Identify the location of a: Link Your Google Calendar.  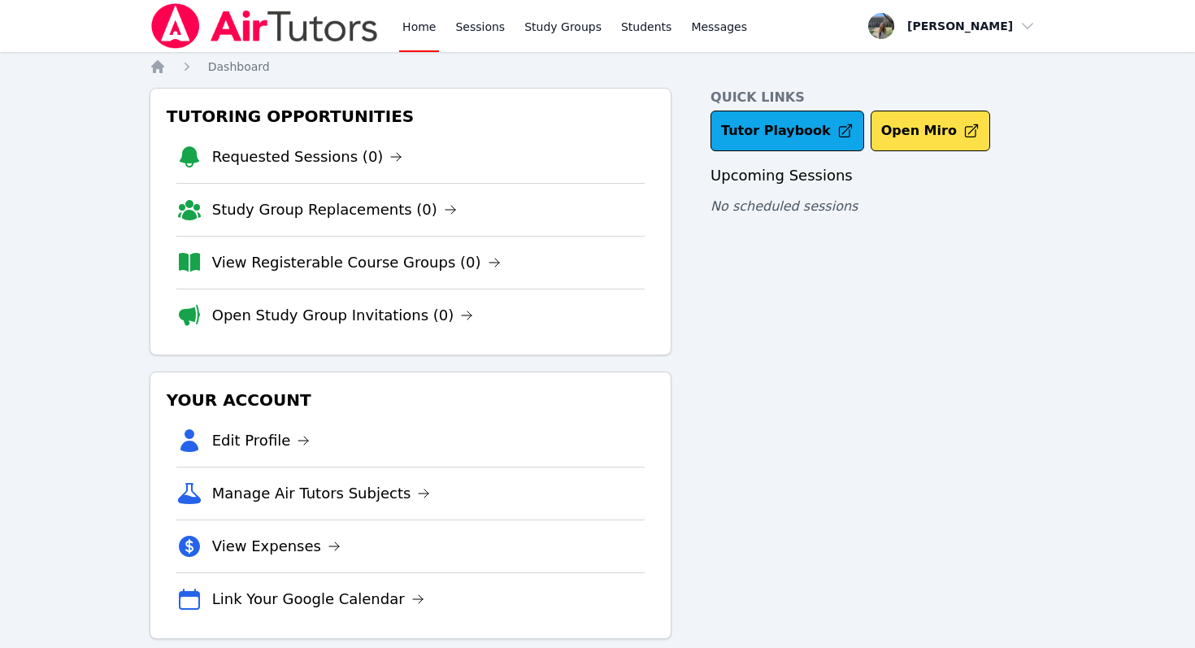
(318, 599).